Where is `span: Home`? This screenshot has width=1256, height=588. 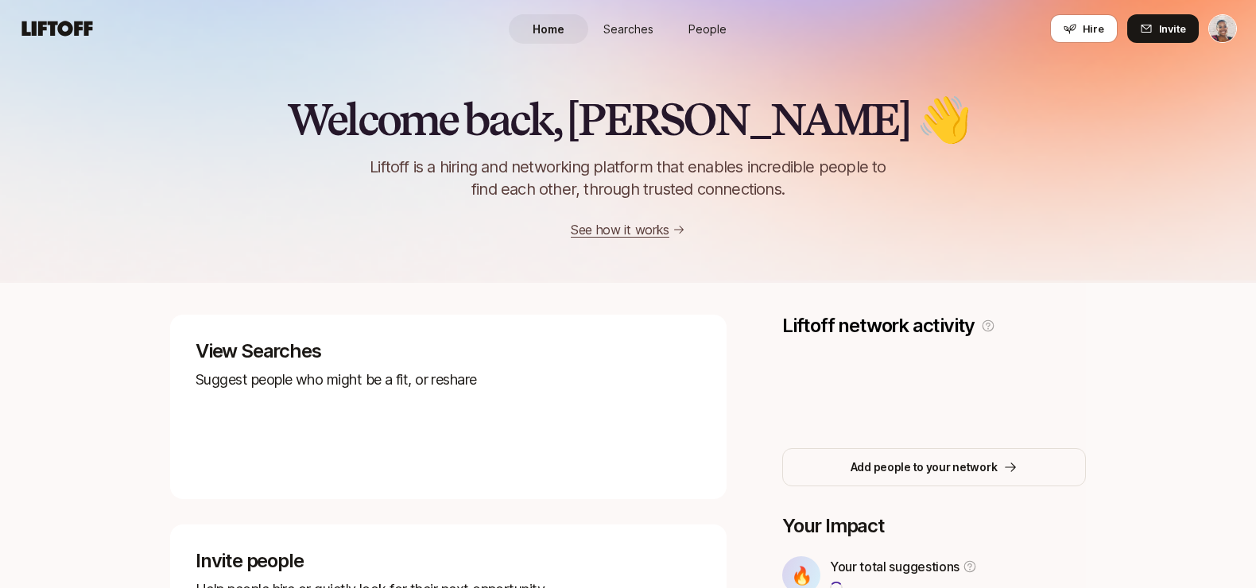
span: Home is located at coordinates (548, 29).